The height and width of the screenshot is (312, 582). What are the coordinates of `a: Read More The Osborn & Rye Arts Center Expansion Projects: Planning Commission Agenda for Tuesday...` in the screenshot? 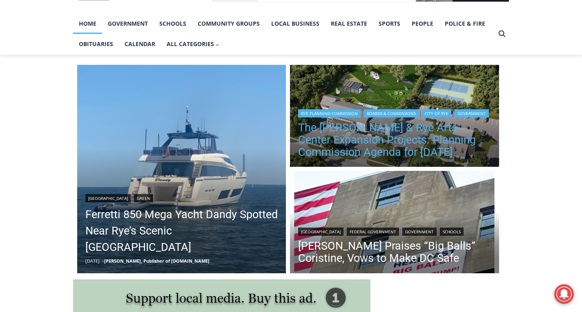 It's located at (395, 117).